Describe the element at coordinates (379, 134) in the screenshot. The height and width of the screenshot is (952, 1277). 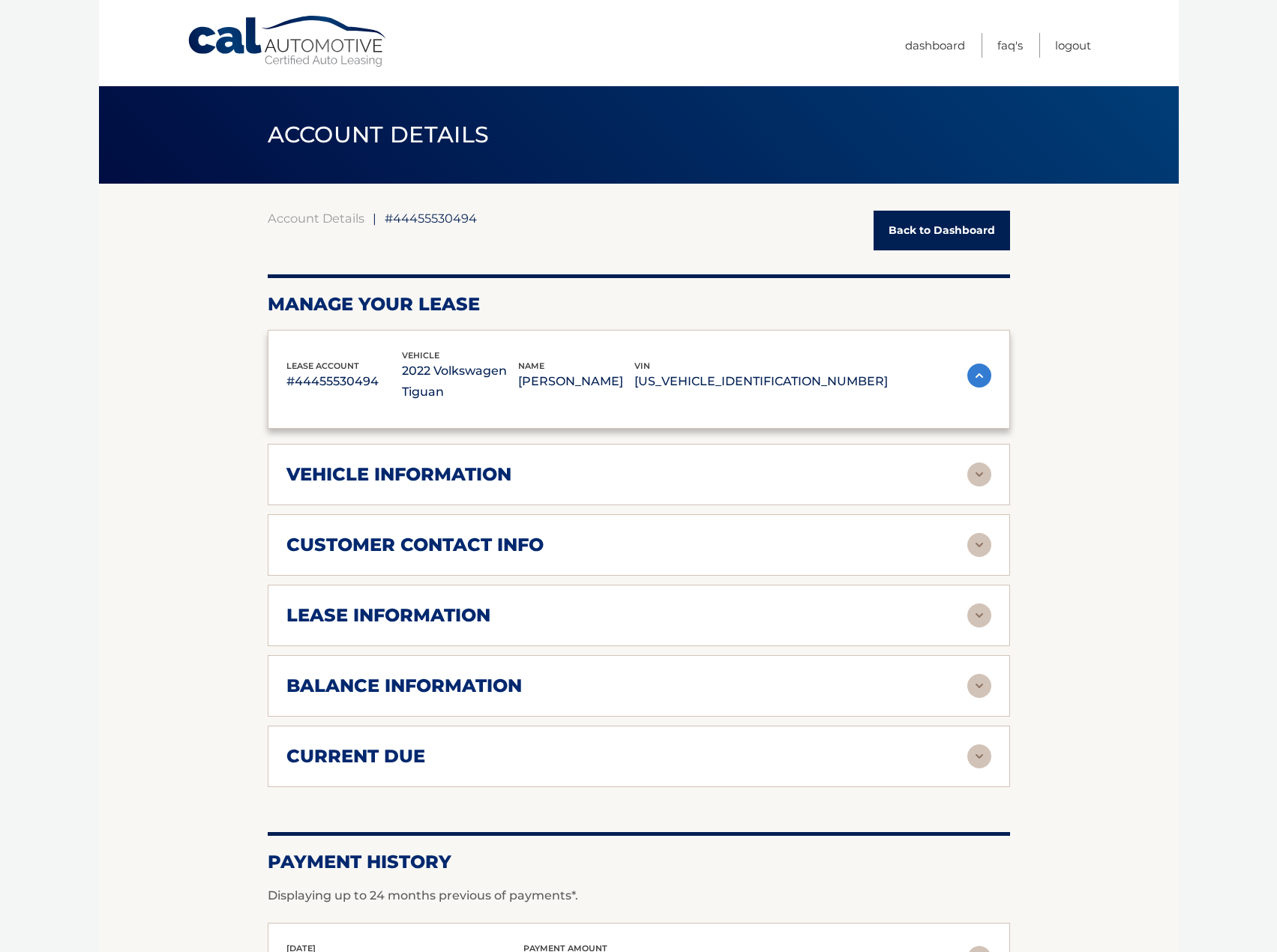
I see `span: ACCOUNT DETAILS` at that location.